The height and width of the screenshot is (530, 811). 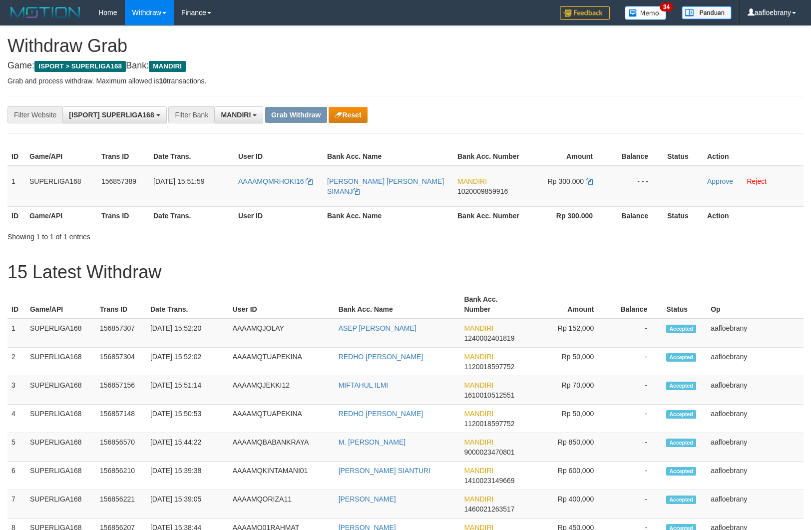 What do you see at coordinates (121, 504) in the screenshot?
I see `td: 156856221` at bounding box center [121, 504].